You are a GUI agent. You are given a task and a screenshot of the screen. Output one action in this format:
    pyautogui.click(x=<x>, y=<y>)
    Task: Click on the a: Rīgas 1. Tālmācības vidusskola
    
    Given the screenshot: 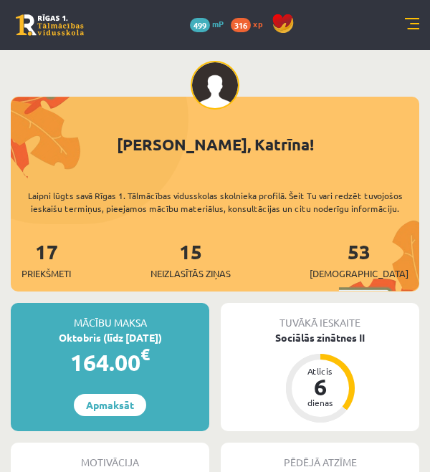 What is the action you would take?
    pyautogui.click(x=49, y=25)
    